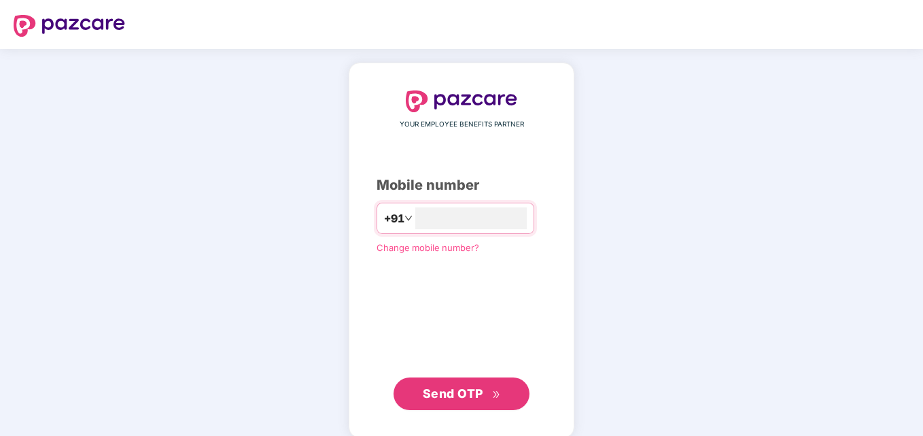 The image size is (923, 436). I want to click on span: Send OTP, so click(453, 393).